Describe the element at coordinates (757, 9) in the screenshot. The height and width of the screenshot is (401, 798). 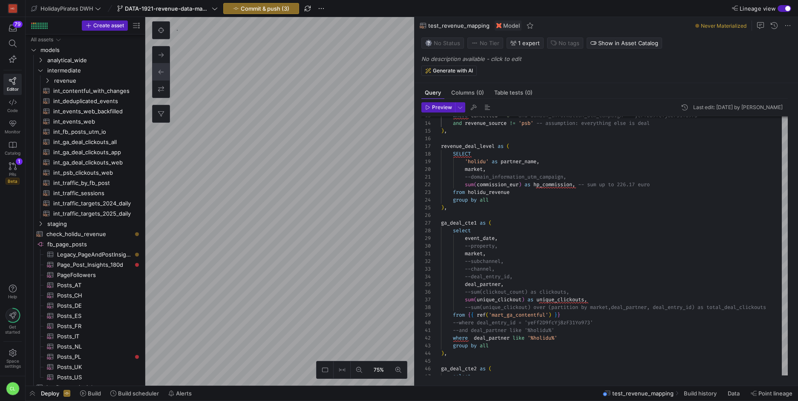
I see `span: Lineage view` at that location.